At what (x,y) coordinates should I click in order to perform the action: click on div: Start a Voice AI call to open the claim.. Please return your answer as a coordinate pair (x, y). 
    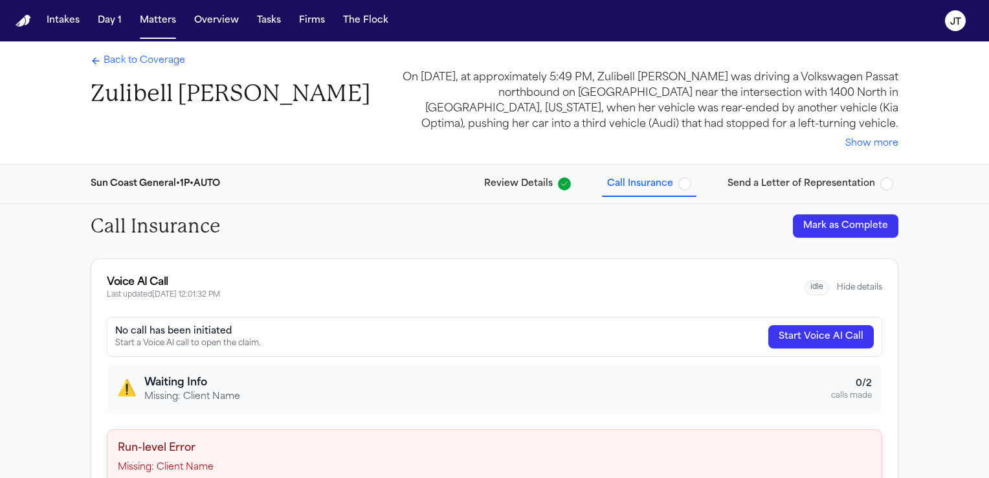
    Looking at the image, I should click on (188, 343).